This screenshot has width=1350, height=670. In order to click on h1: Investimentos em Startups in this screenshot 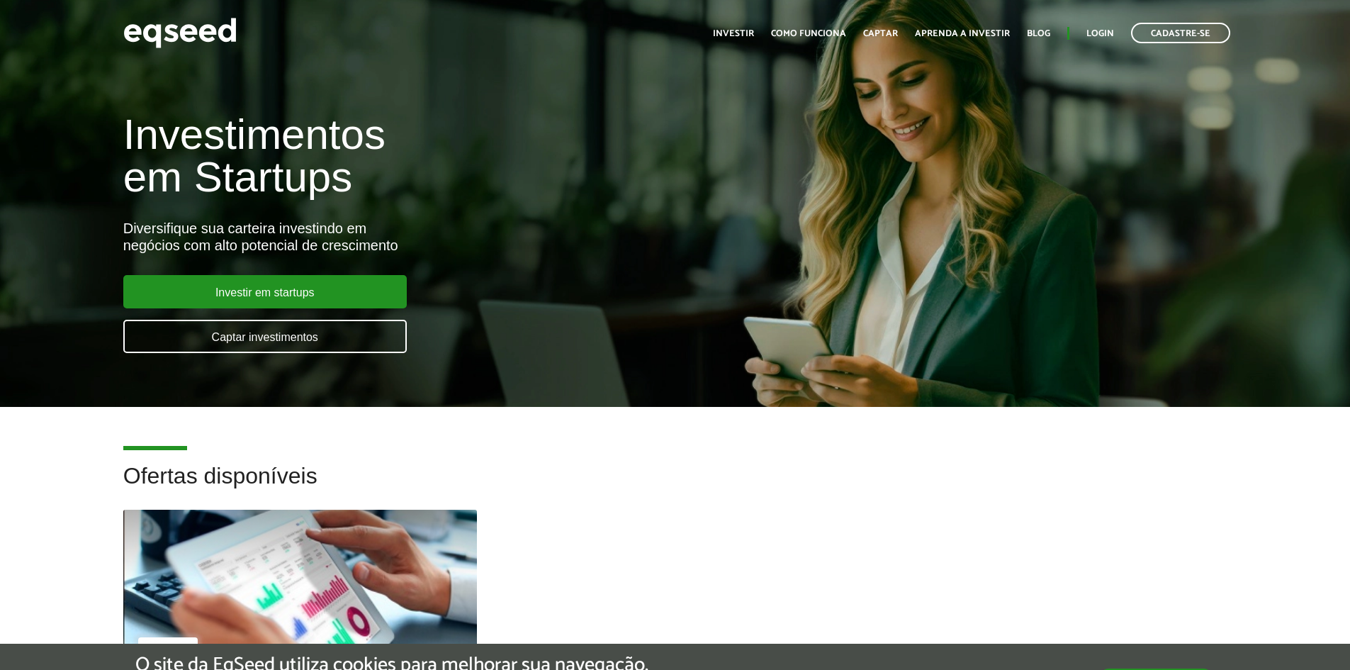, I will do `click(450, 156)`.